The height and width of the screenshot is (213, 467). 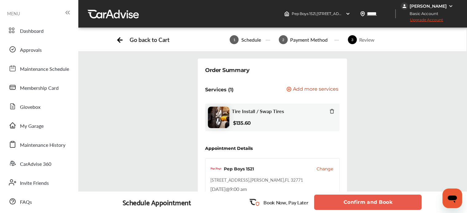 I want to click on span: Maintenance Schedule, so click(x=45, y=69).